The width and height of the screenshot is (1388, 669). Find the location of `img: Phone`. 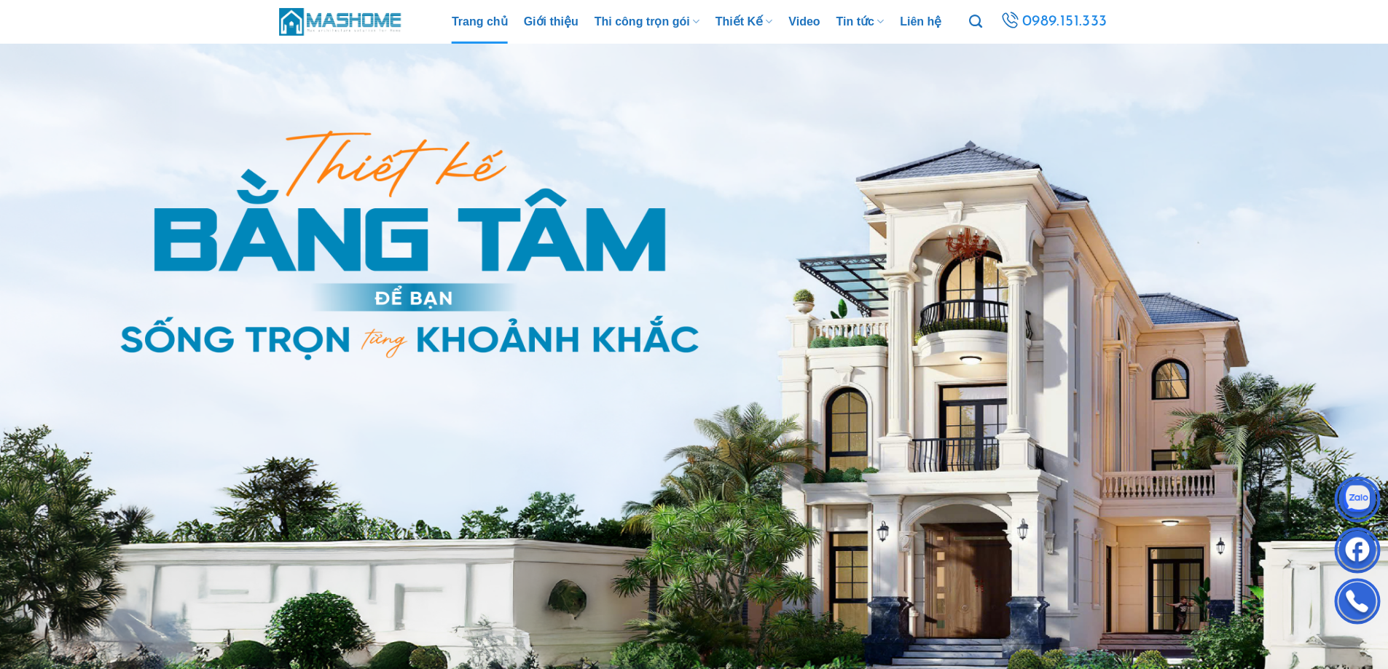

img: Phone is located at coordinates (1357, 604).